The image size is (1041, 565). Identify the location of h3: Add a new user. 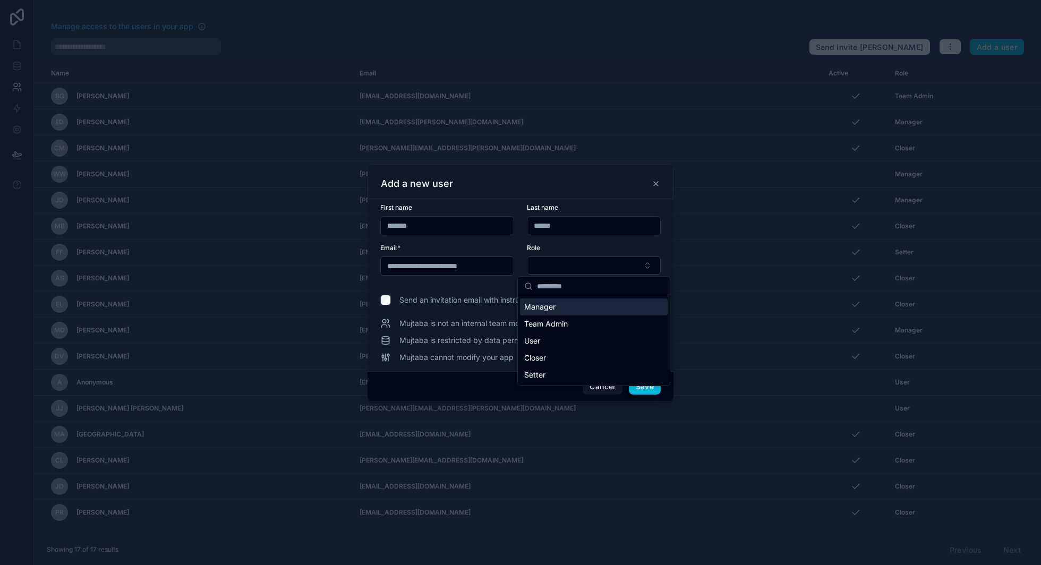
(417, 184).